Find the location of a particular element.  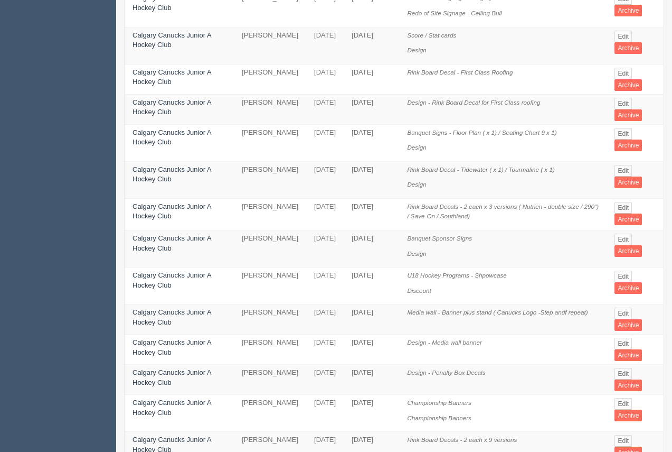

i: Rink Board Decal - Tidewater ( x 1) / Tourmaline ( x 1) is located at coordinates (481, 169).